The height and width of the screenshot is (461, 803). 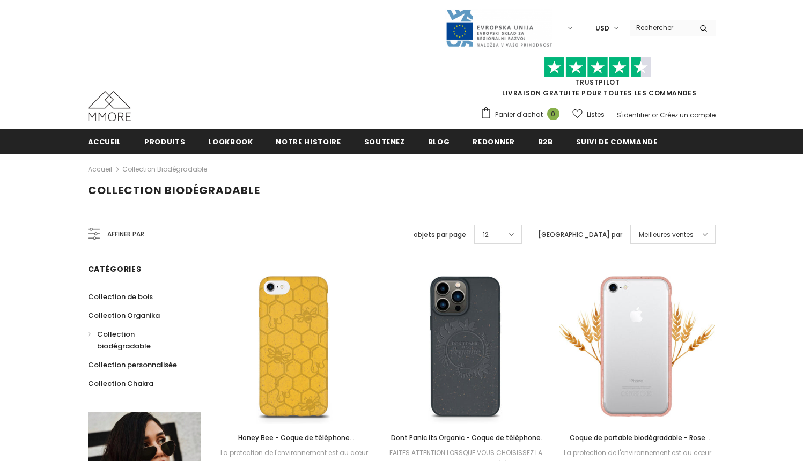 I want to click on span: Catégories, so click(x=115, y=269).